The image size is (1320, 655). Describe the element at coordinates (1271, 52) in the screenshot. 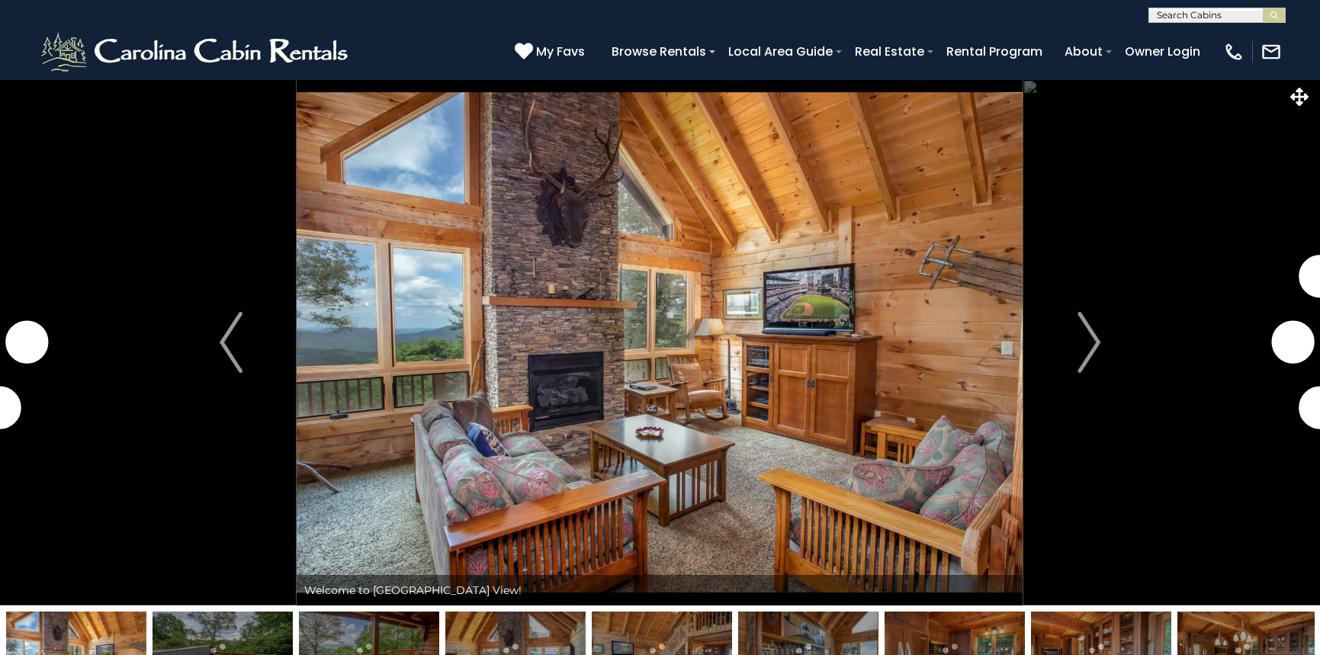

I see `img: mail-regular-white.png` at that location.